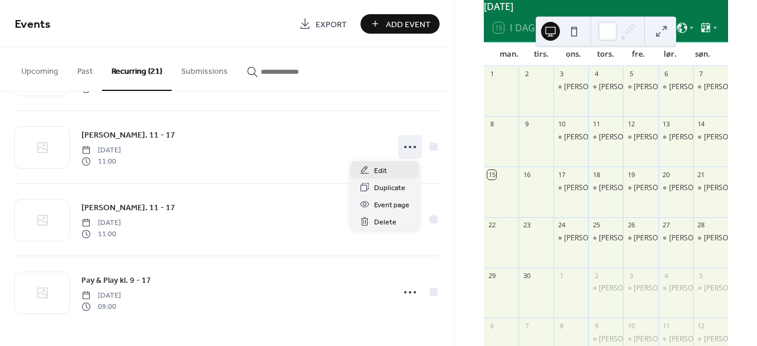  What do you see at coordinates (116, 280) in the screenshot?
I see `a: Pay & Play kl. 9 - 17` at bounding box center [116, 280].